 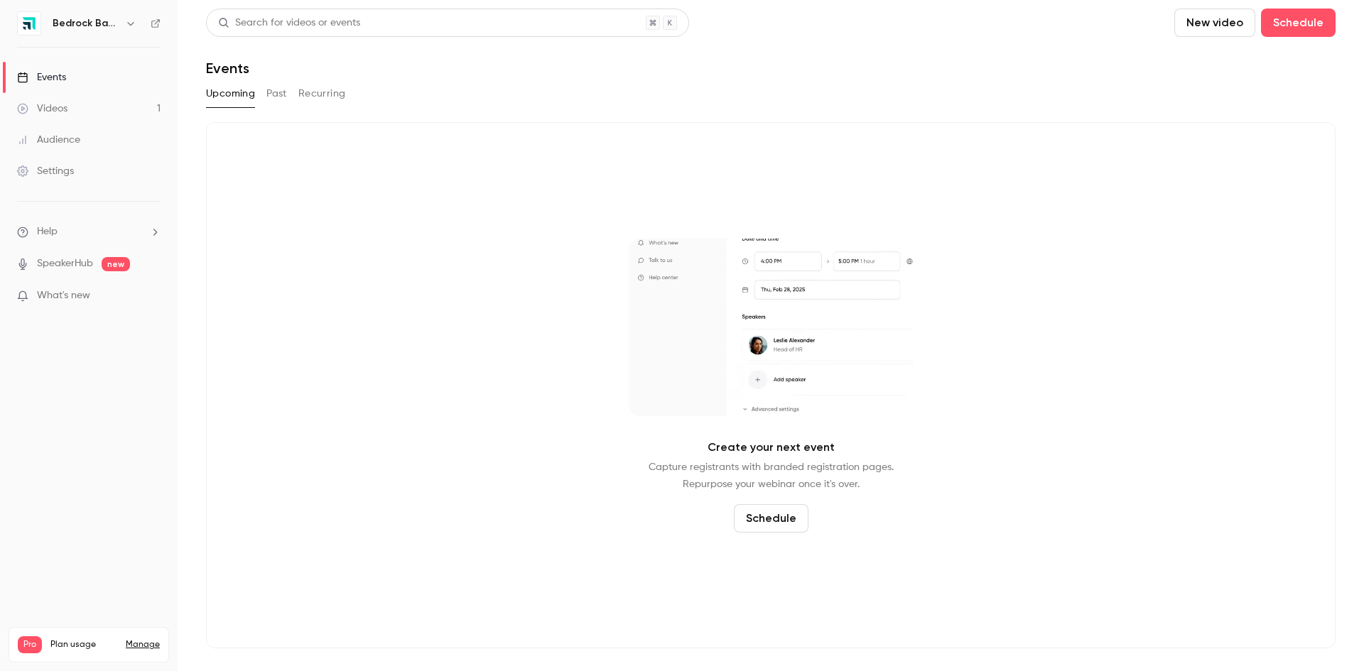 I want to click on button: New video, so click(x=1215, y=23).